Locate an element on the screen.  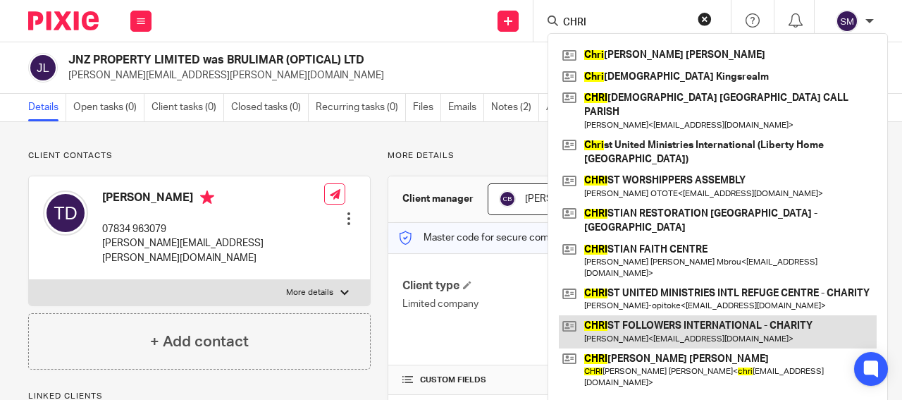
a: Client tasks (0) is located at coordinates (188, 107).